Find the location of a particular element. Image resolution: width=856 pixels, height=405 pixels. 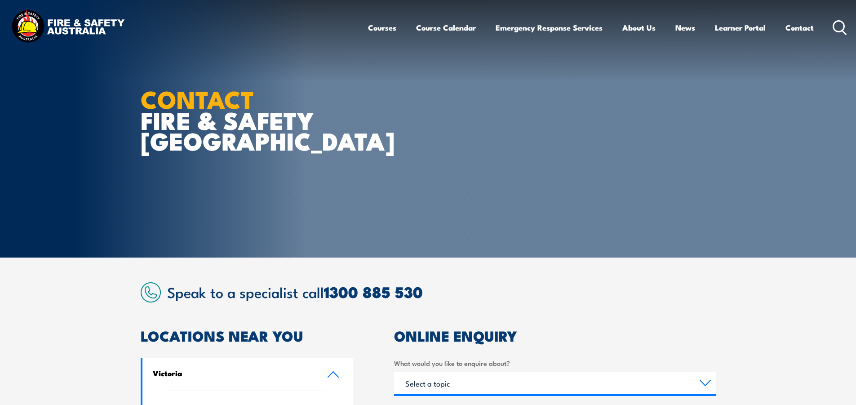

a: Course Calendar is located at coordinates (446, 27).